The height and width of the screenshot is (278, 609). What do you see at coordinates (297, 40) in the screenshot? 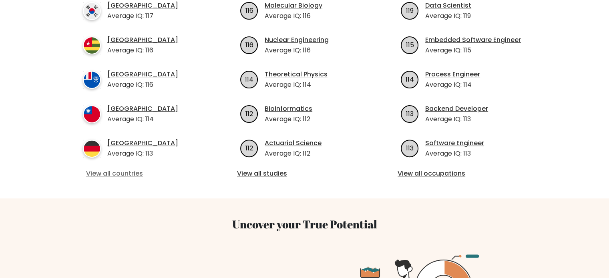
I see `a: Nuclear Engineering` at bounding box center [297, 40].